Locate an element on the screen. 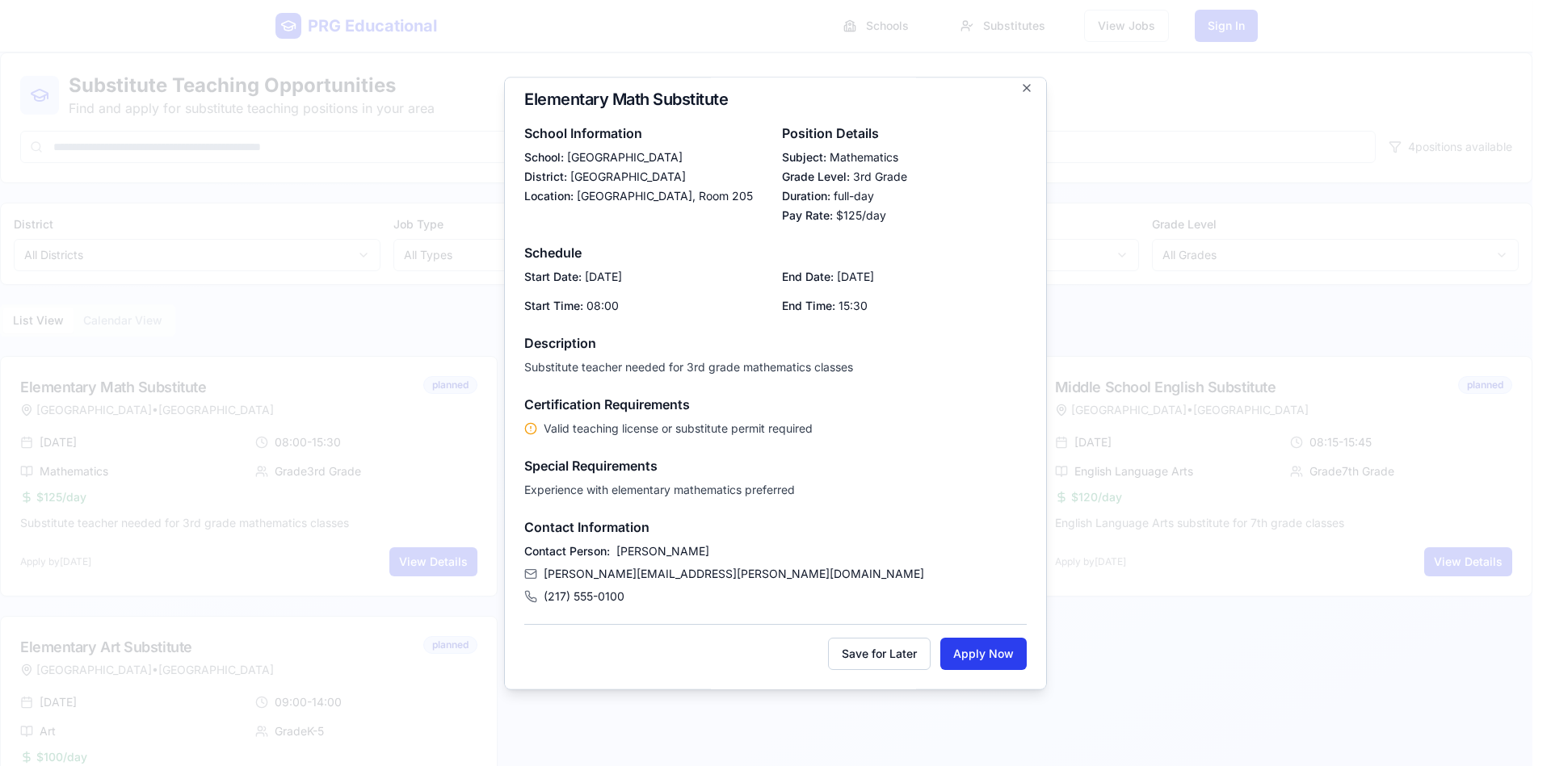 The image size is (1551, 766). span: Contact Person: is located at coordinates (567, 552).